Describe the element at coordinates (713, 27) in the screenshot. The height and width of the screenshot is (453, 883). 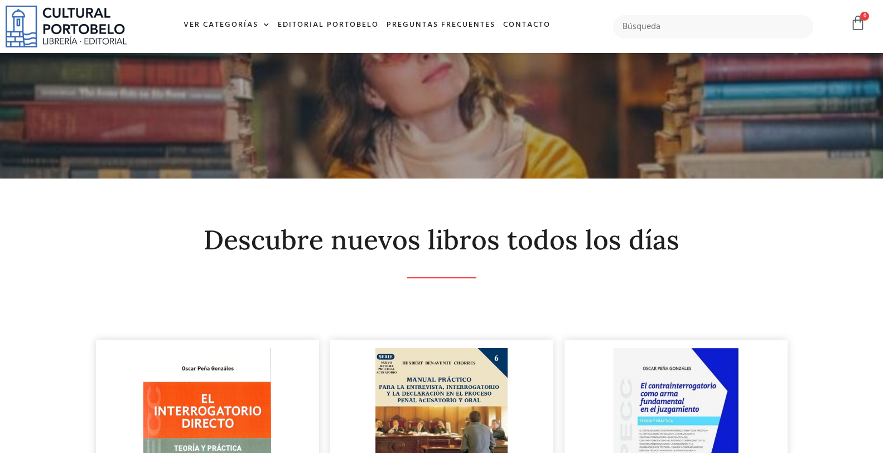
I see `input: Búsqueda` at that location.